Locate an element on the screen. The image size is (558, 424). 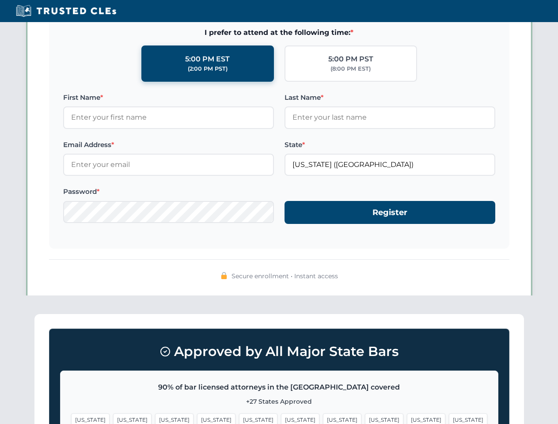
label: State is located at coordinates (390, 145).